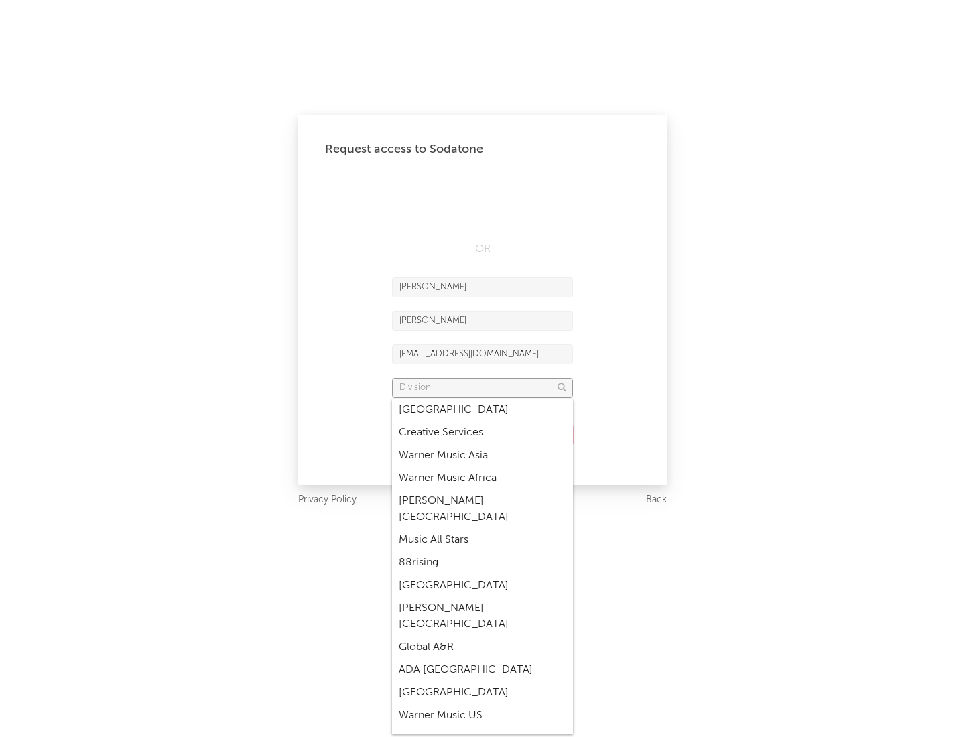  Describe the element at coordinates (483, 249) in the screenshot. I see `div: OR` at that location.